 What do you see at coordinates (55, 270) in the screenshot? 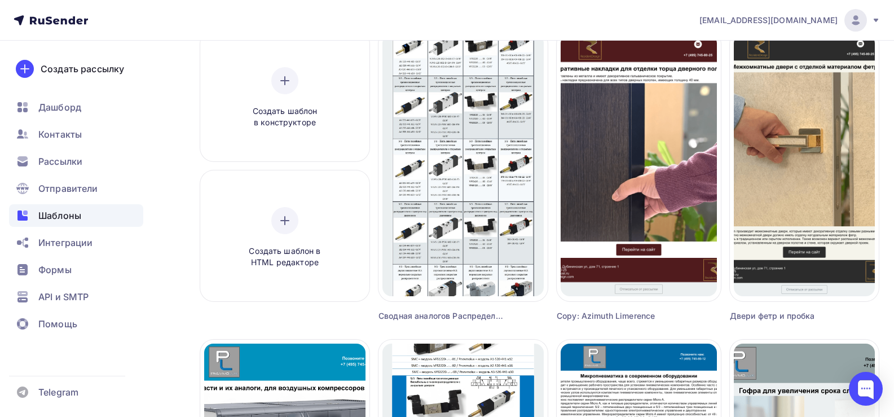
I see `span: Формы` at bounding box center [55, 270].